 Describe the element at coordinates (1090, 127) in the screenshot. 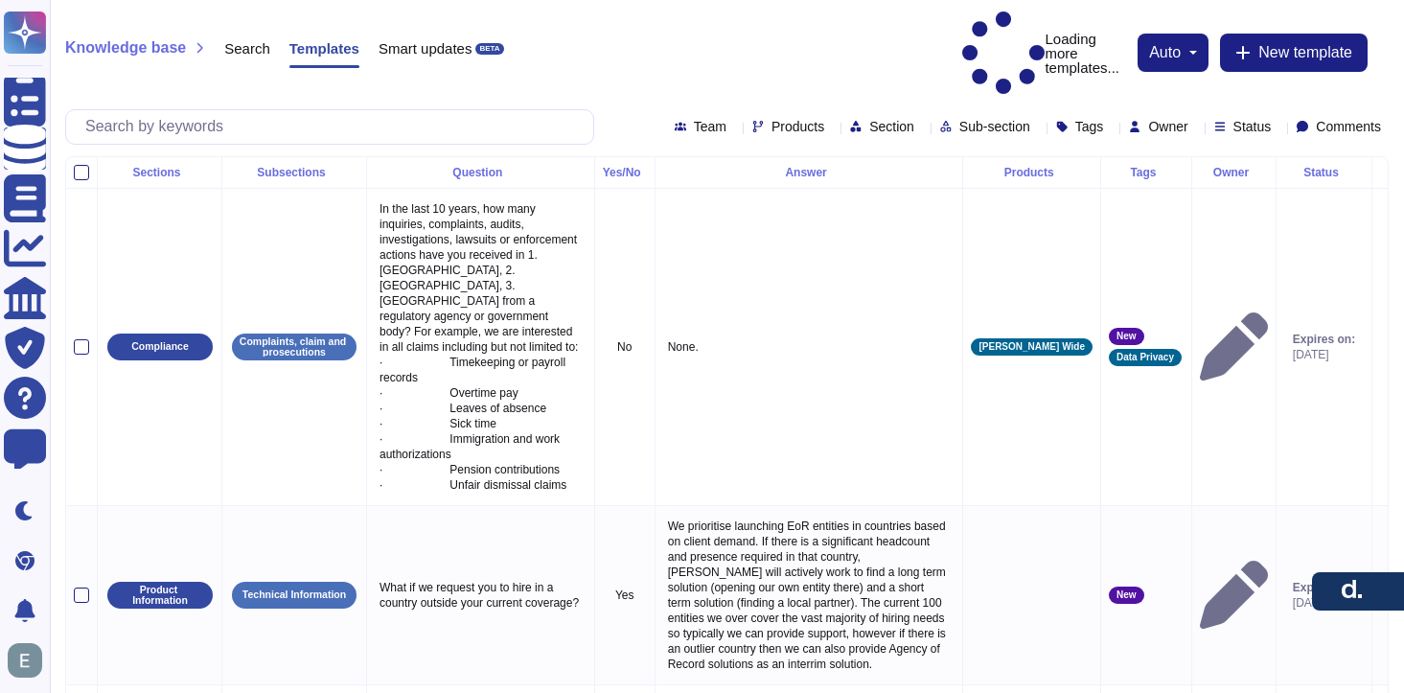

I see `span: Tags` at that location.